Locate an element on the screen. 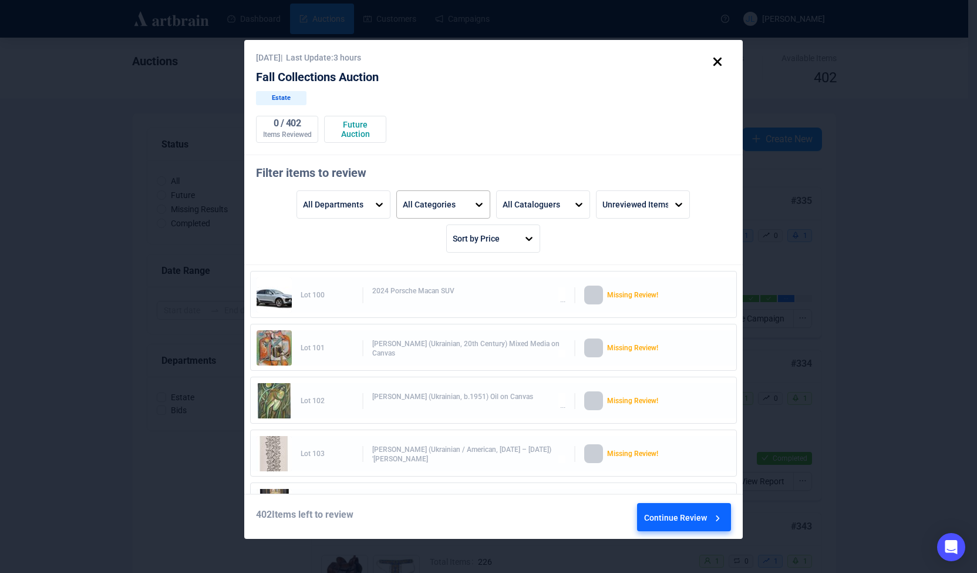 This screenshot has height=573, width=977. img: 103_1.jpg is located at coordinates (274, 453).